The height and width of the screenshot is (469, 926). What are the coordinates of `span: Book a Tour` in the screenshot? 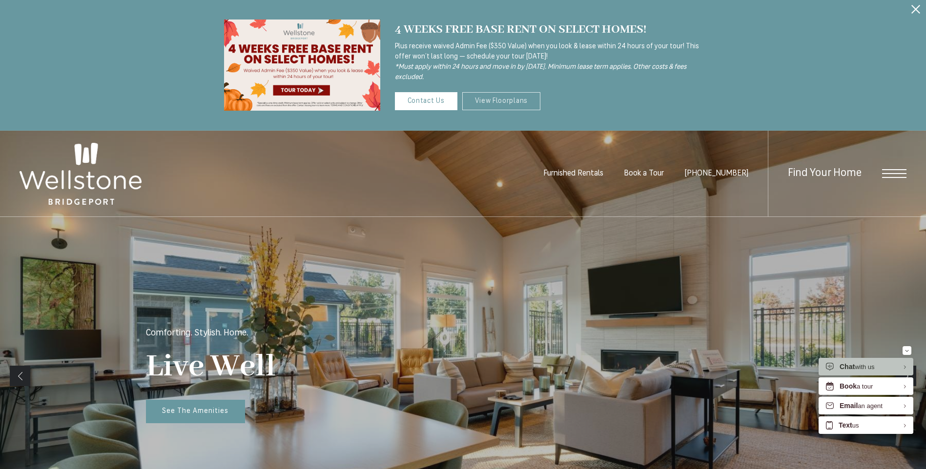 It's located at (644, 174).